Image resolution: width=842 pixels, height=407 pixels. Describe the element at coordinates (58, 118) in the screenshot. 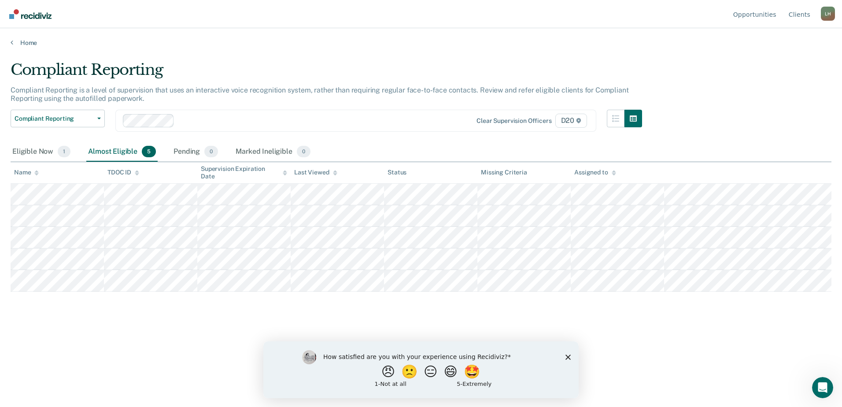

I see `button: Compliant Reporting` at that location.